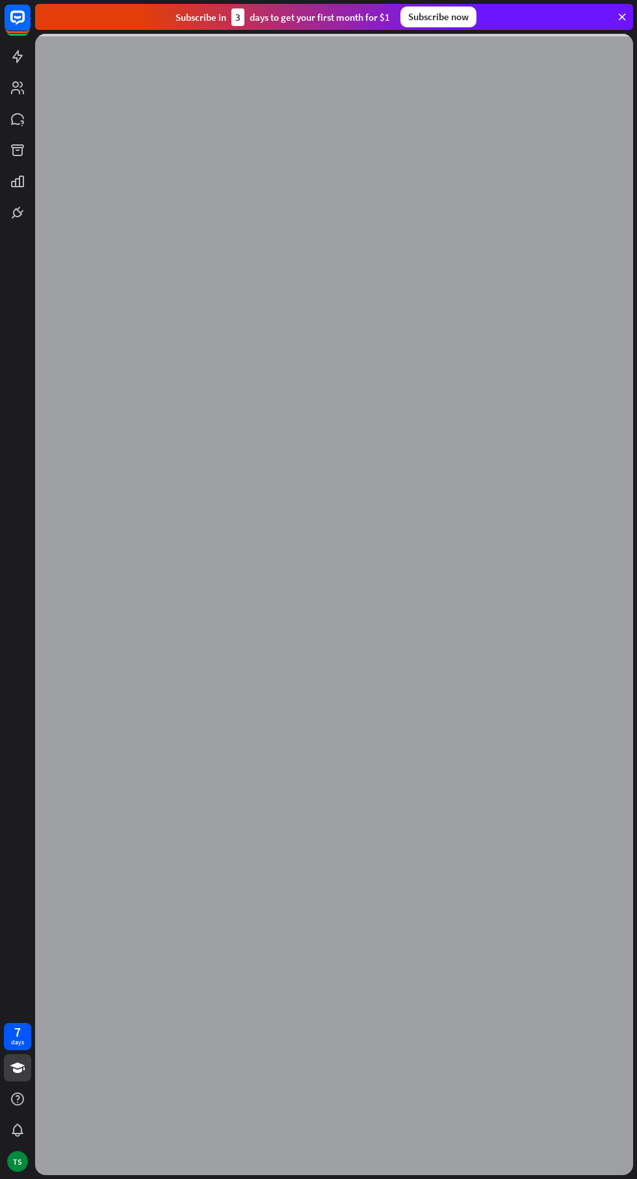 This screenshot has height=1179, width=637. Describe the element at coordinates (18, 1037) in the screenshot. I see `a: 7 days` at that location.